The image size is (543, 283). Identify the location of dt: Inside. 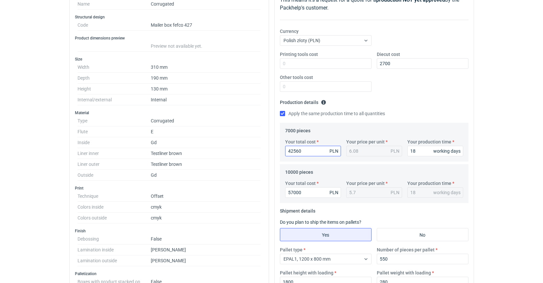
(114, 142).